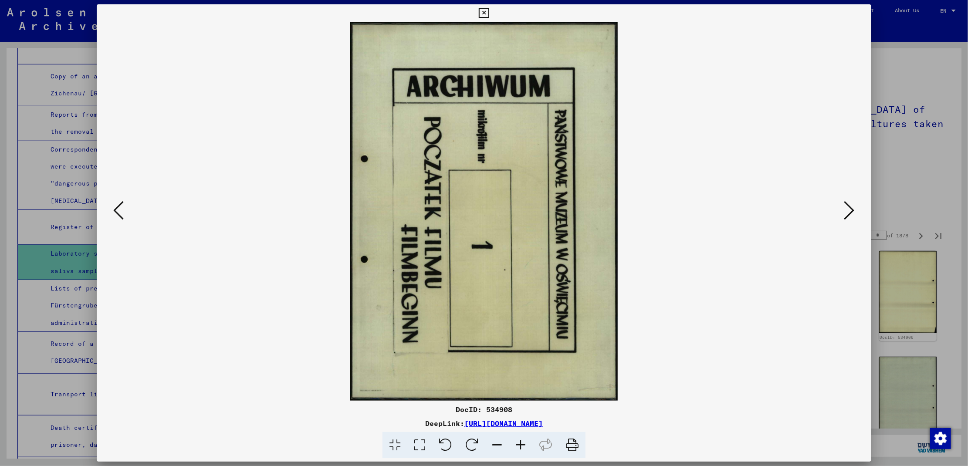  Describe the element at coordinates (940, 438) in the screenshot. I see `div: Change consent` at that location.